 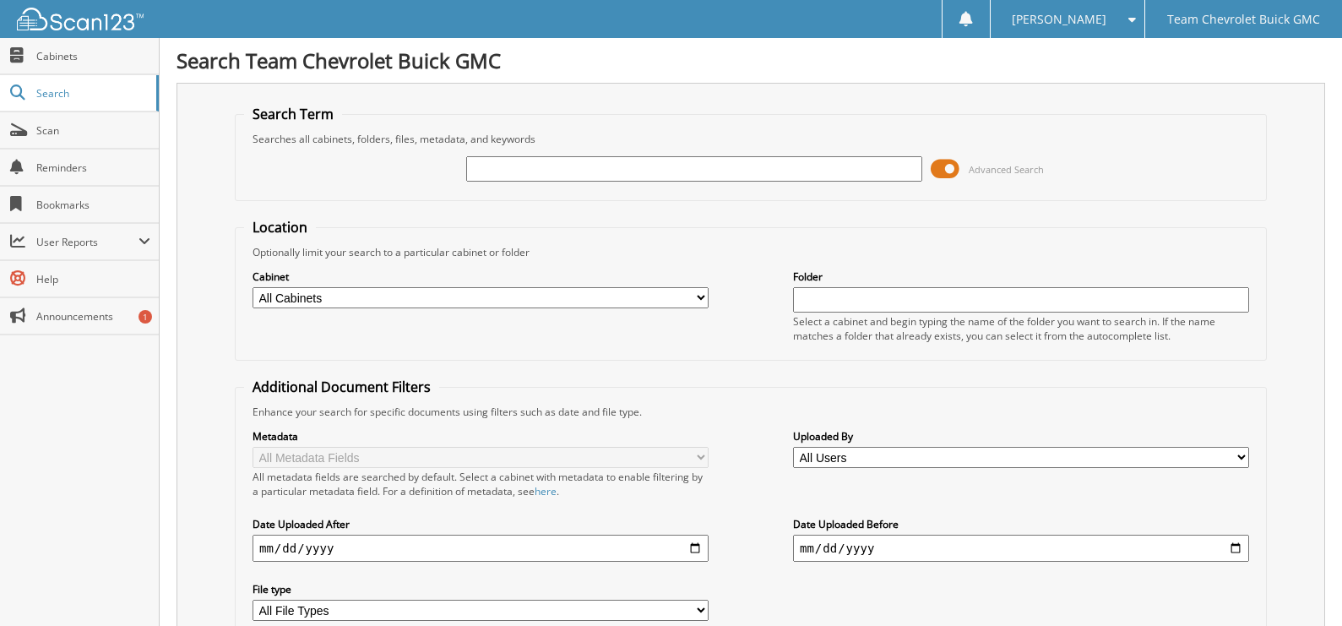 What do you see at coordinates (481, 436) in the screenshot?
I see `label: Metadata` at bounding box center [481, 436].